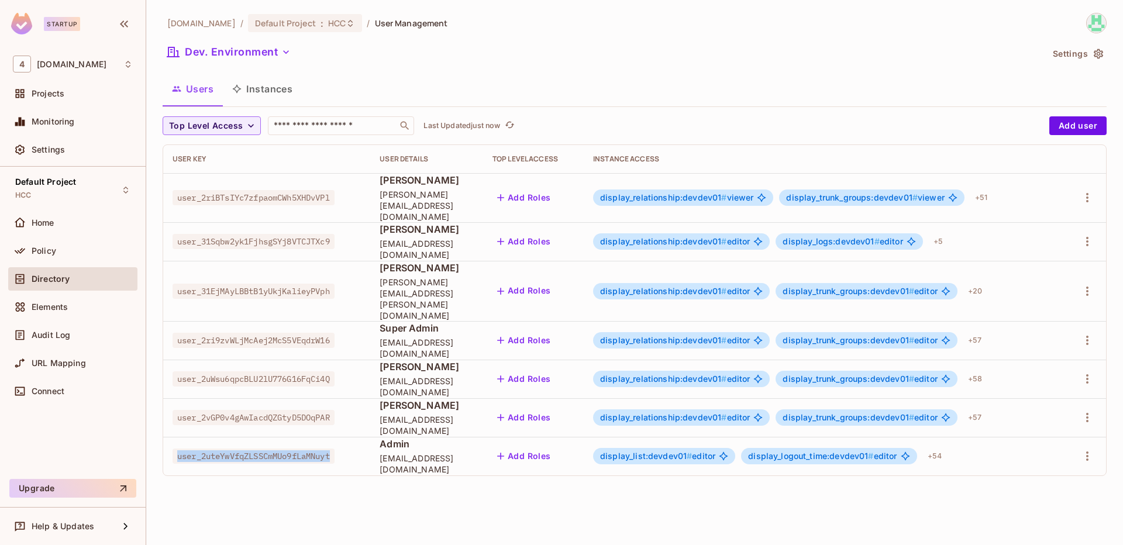 The height and width of the screenshot is (545, 1123). What do you see at coordinates (253, 456) in the screenshot?
I see `span: user_2uteYwVfqZLSSCmMUo9fLaMNuyt` at bounding box center [253, 456].